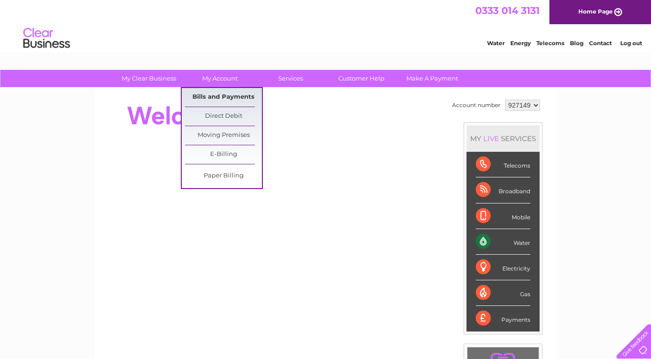  I want to click on div: Water, so click(503, 242).